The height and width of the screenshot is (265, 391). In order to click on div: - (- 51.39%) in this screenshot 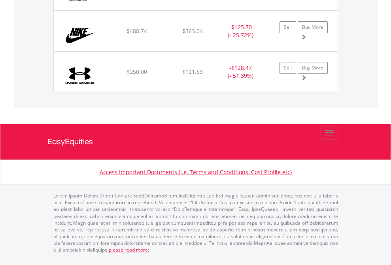, I will do `click(240, 72)`.